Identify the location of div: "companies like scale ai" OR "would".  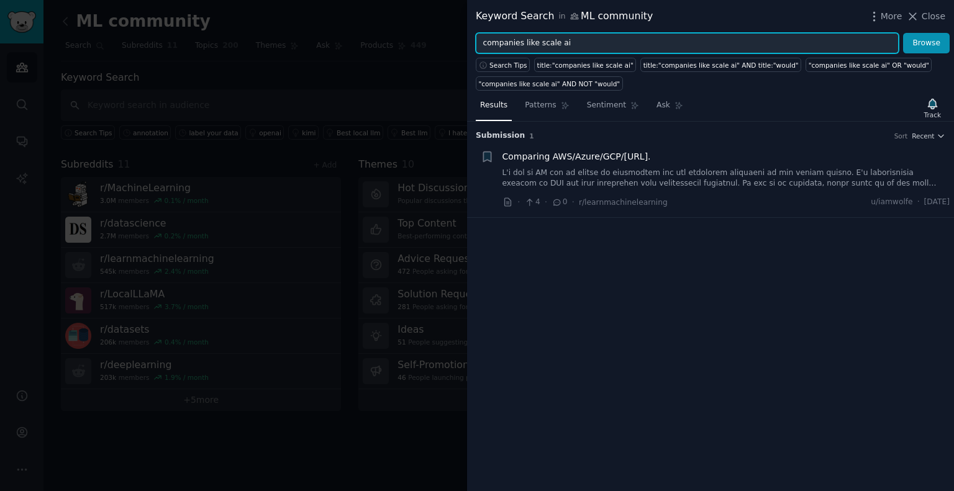
(868, 65).